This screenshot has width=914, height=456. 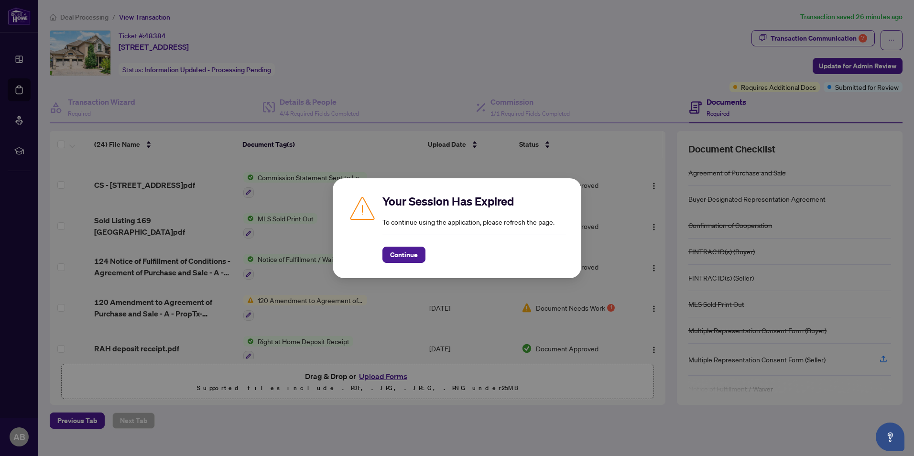 I want to click on button: Continue, so click(x=404, y=255).